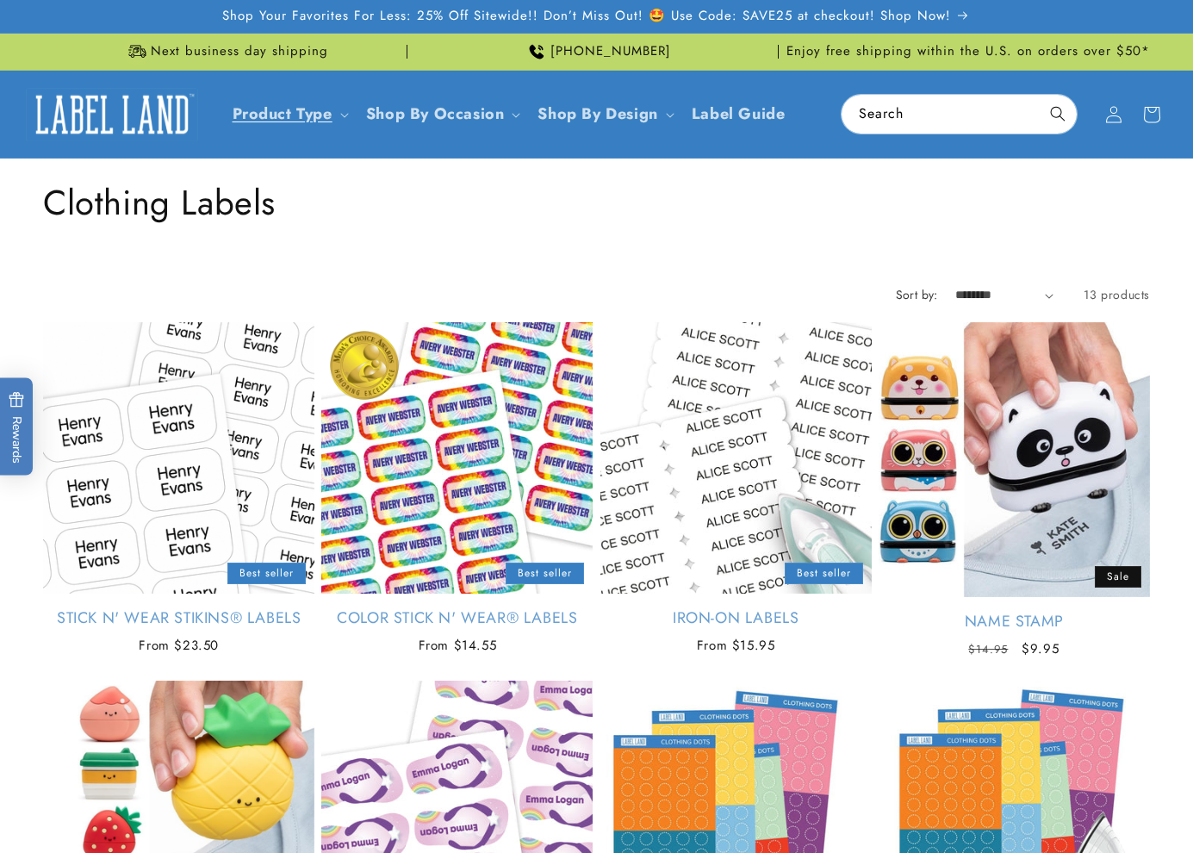 This screenshot has width=1193, height=853. What do you see at coordinates (604, 114) in the screenshot?
I see `summary: Shop By Design` at bounding box center [604, 114].